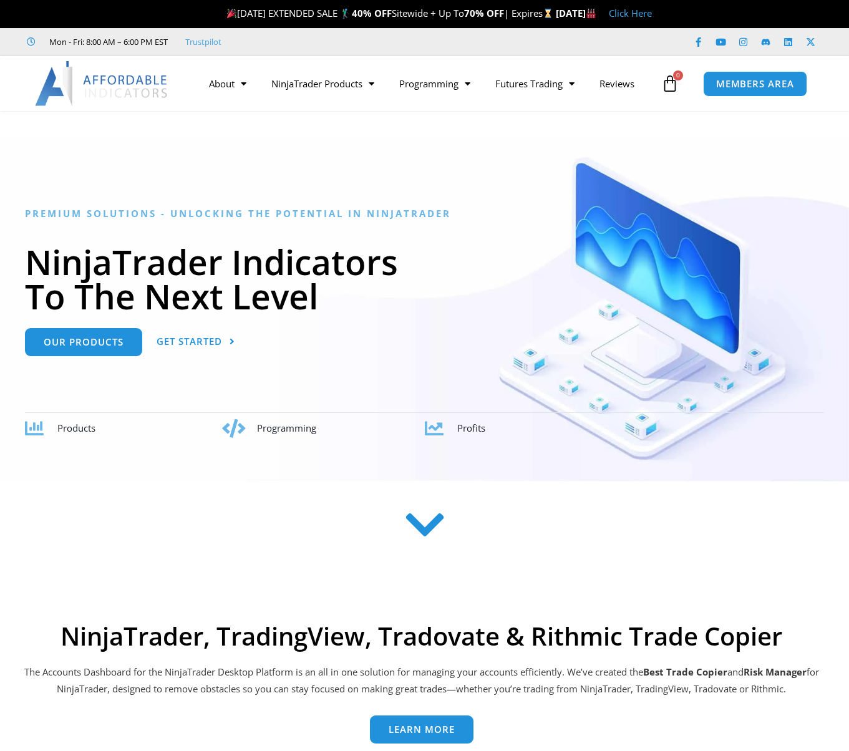 The image size is (849, 751). I want to click on span: MEMBERS AREA, so click(755, 84).